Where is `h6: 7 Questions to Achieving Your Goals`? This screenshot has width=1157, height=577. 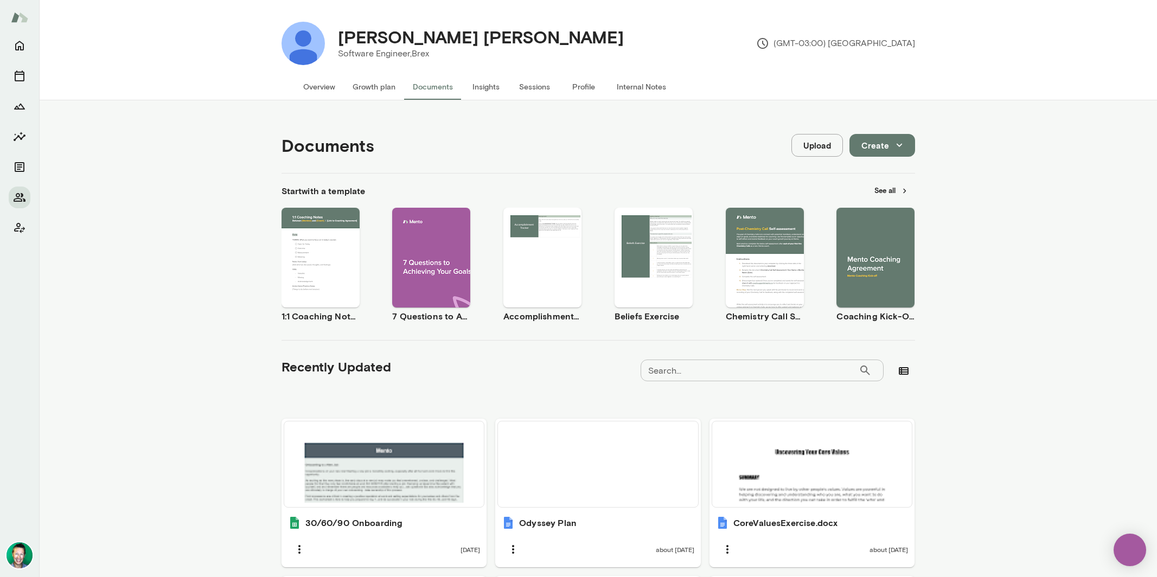
h6: 7 Questions to Achieving Your Goals is located at coordinates (431, 316).